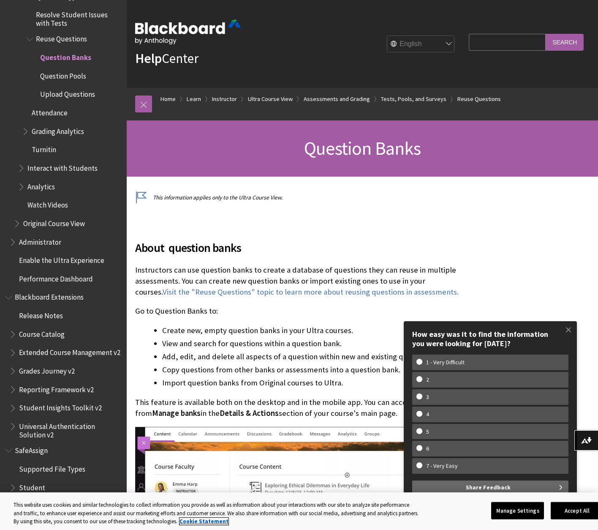 This screenshot has height=530, width=598. I want to click on span: Performance Dashboard, so click(56, 277).